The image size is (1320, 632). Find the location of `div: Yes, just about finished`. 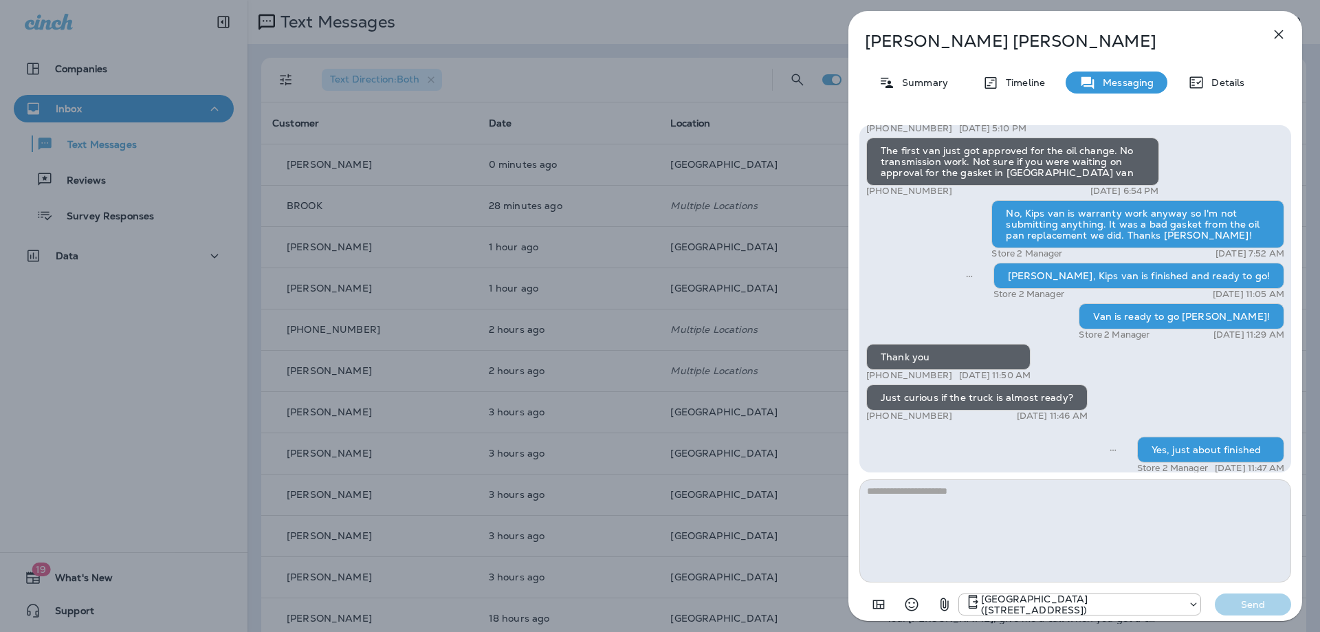

div: Yes, just about finished is located at coordinates (1210, 449).